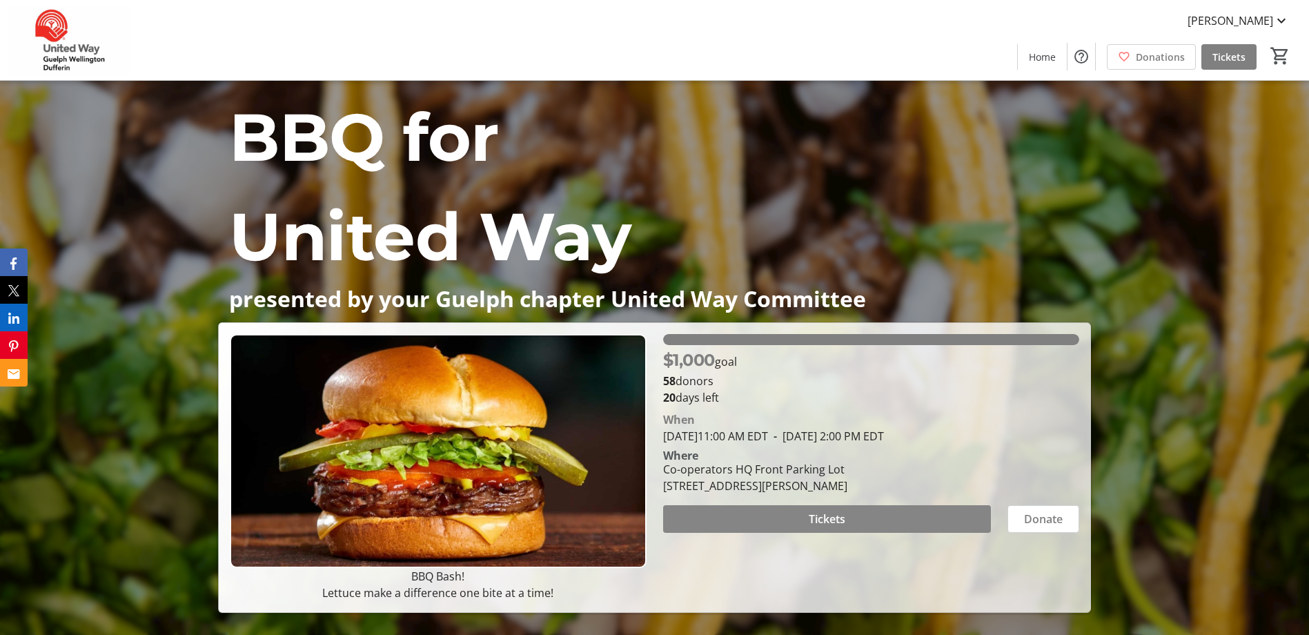 The height and width of the screenshot is (635, 1309). Describe the element at coordinates (755, 469) in the screenshot. I see `div: Co-operators HQ Front Parking Lot` at that location.